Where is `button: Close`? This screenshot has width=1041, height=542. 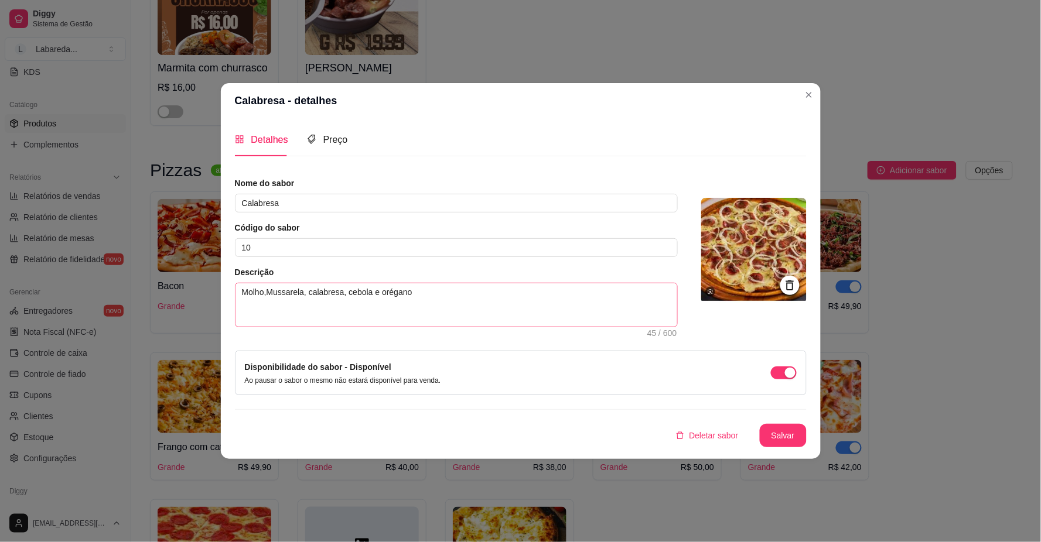
button: Close is located at coordinates (809, 95).